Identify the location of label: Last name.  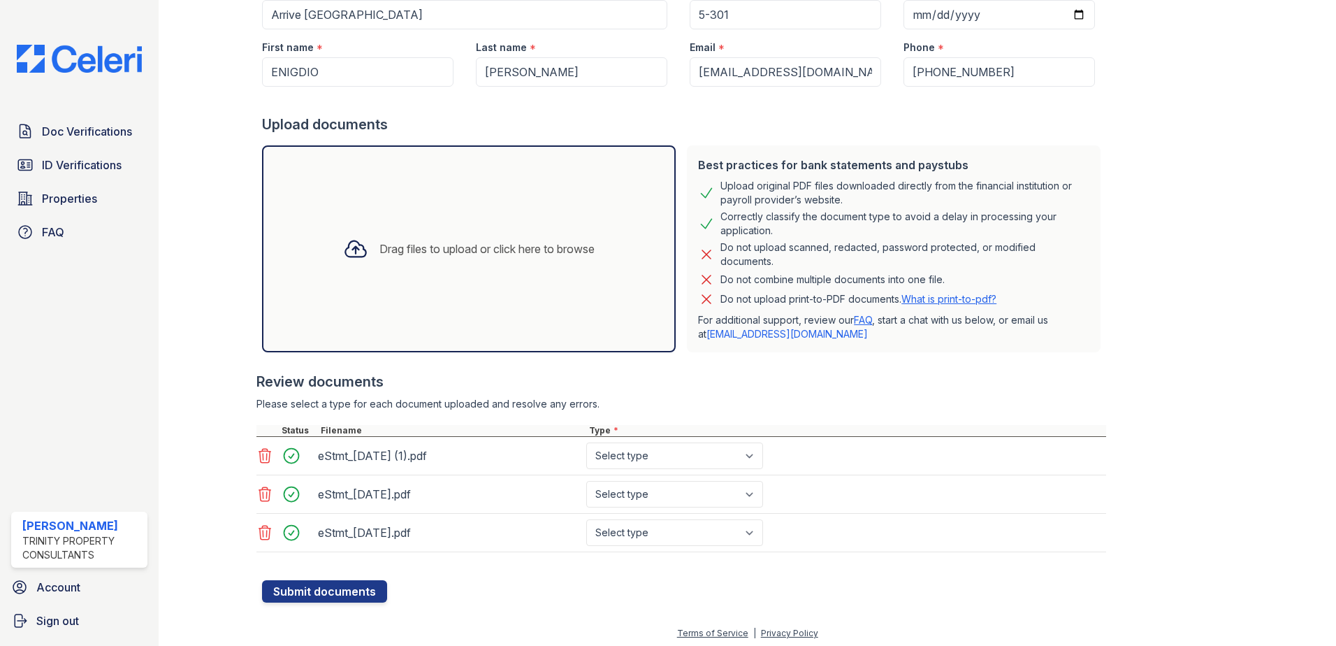
(501, 48).